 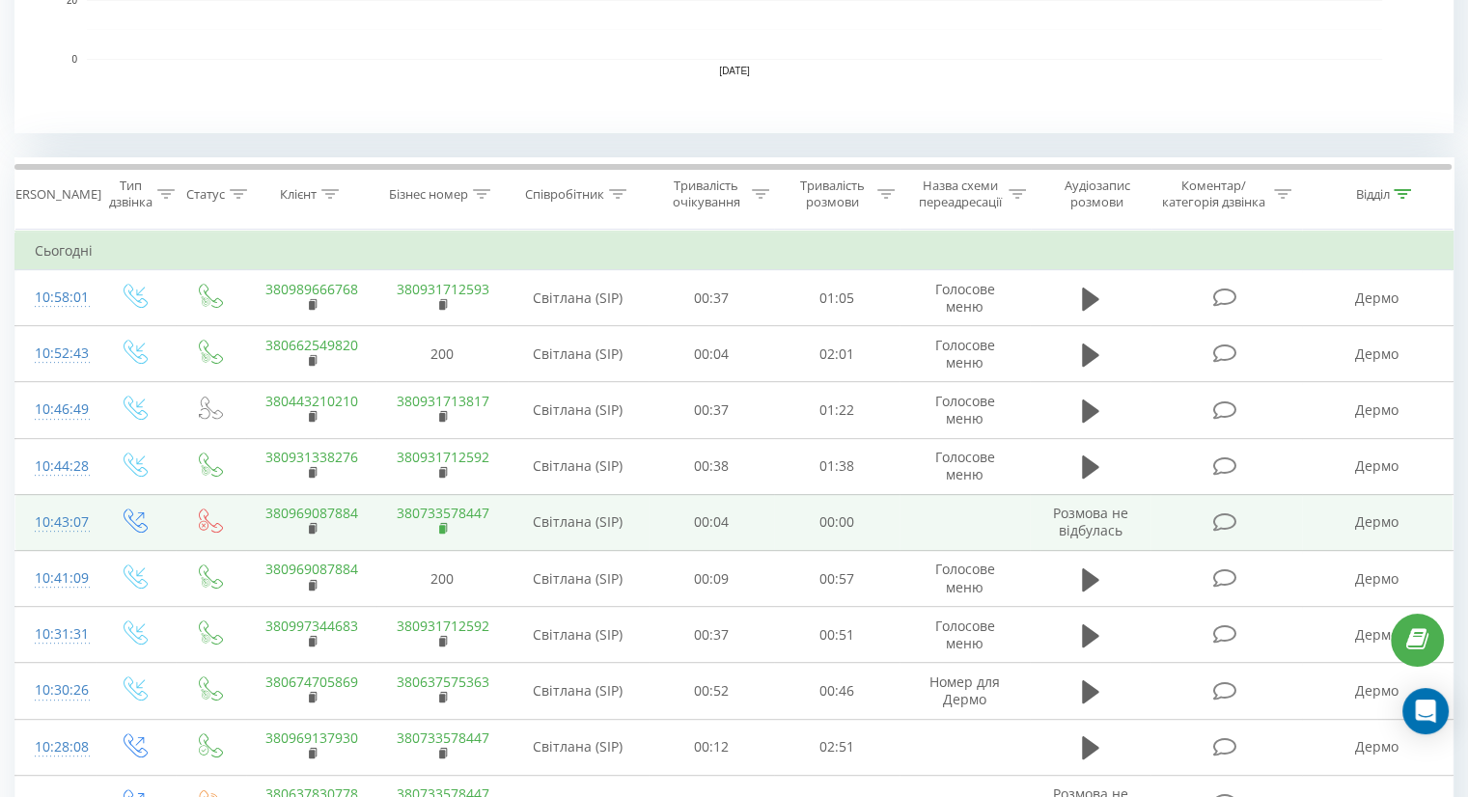 I want to click on div: Співробітник, so click(x=564, y=194).